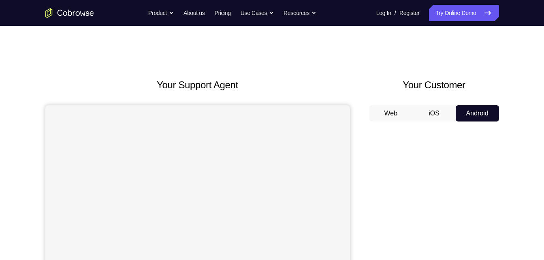 This screenshot has height=260, width=544. Describe the element at coordinates (477, 113) in the screenshot. I see `button: Android` at that location.